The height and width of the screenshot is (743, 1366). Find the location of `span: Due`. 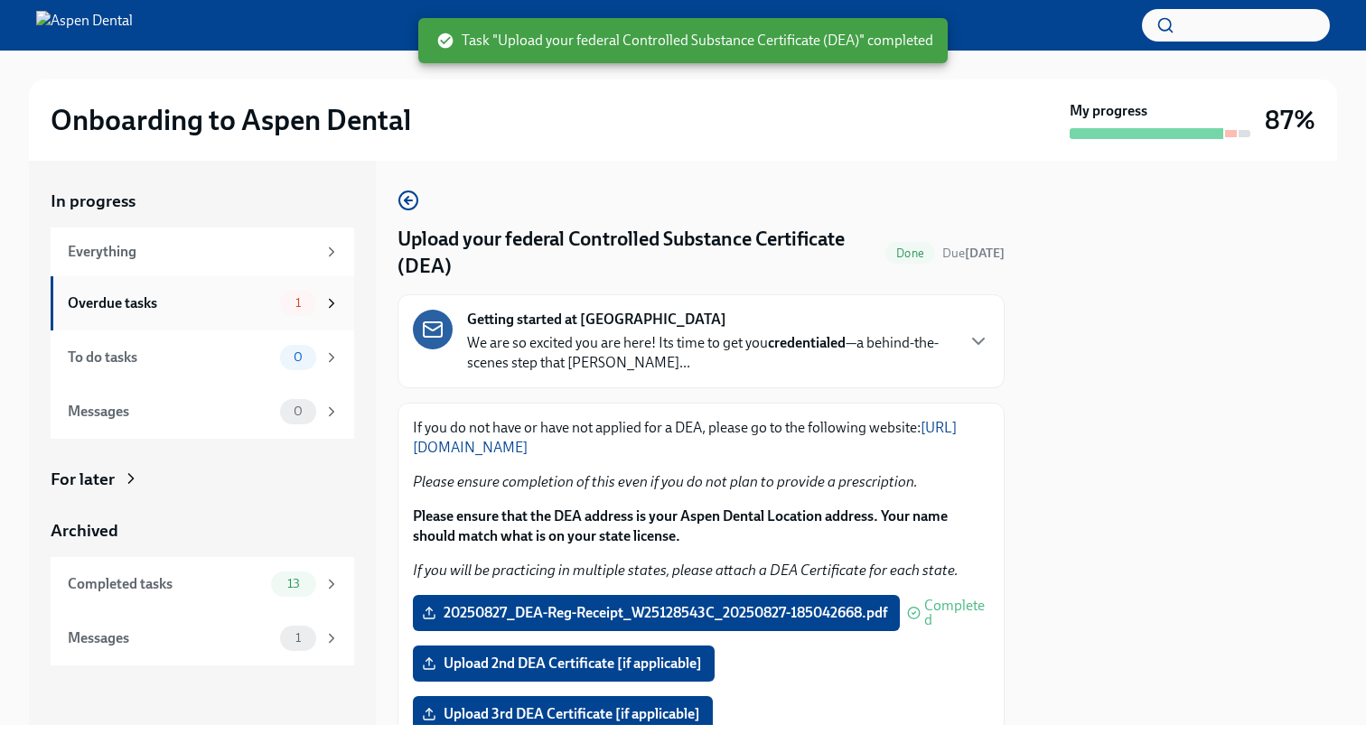

span: Due is located at coordinates (973, 253).